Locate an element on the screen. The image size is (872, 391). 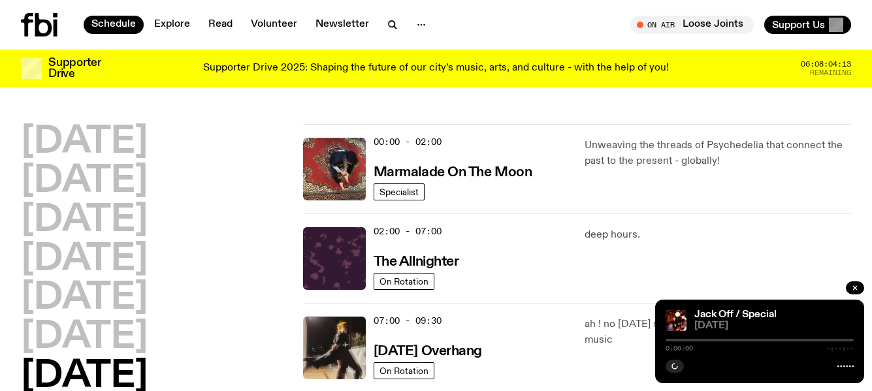
a: Specialist is located at coordinates (399, 192).